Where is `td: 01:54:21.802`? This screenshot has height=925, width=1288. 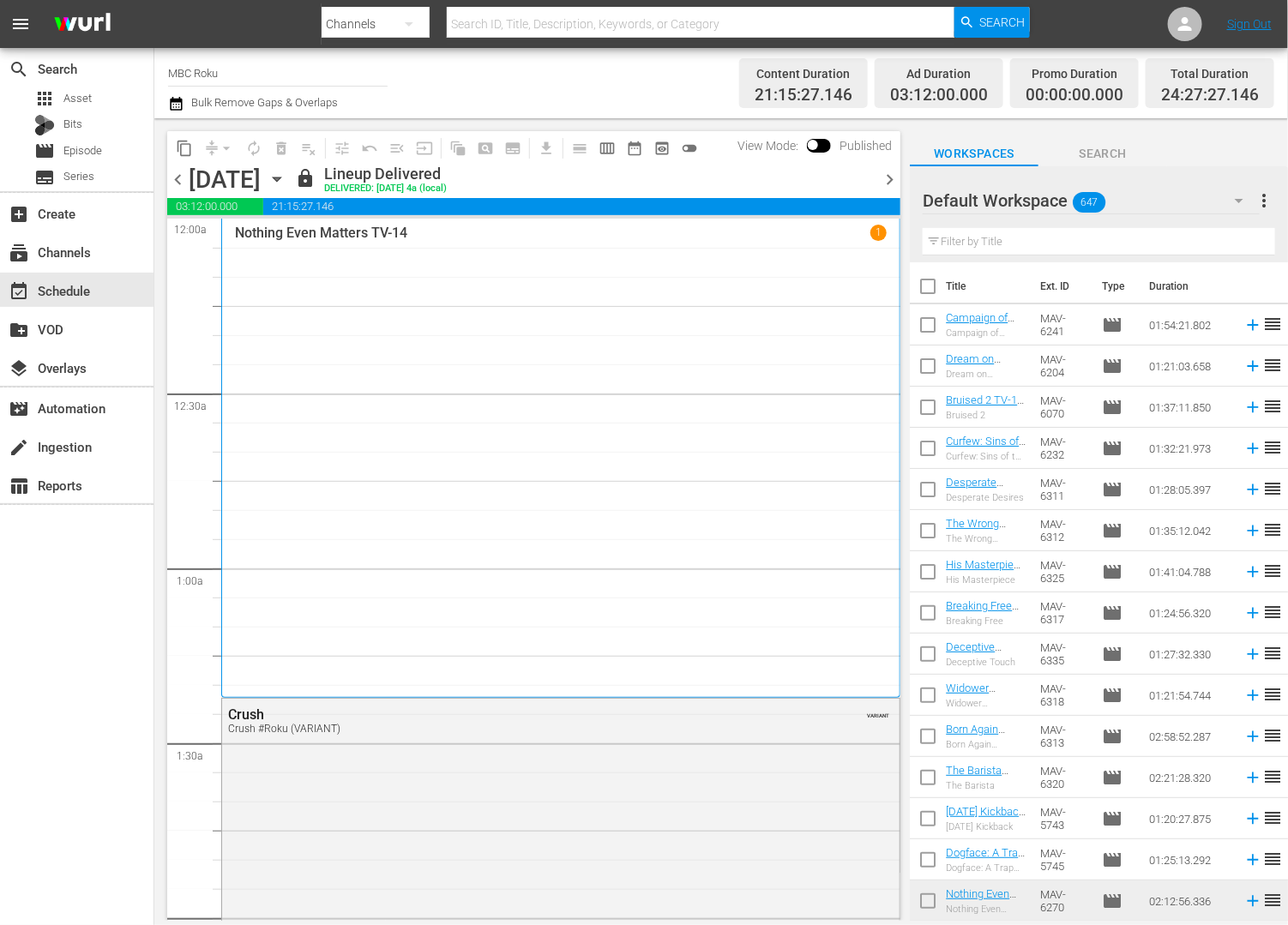
td: 01:54:21.802 is located at coordinates (1189, 325).